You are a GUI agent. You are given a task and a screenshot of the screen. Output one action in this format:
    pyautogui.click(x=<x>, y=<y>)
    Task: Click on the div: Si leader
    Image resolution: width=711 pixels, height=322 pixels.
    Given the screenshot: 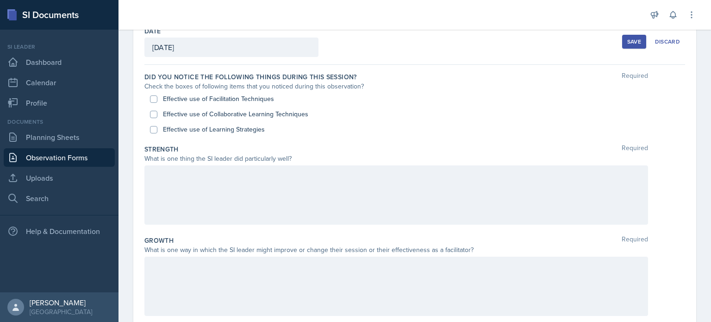 What is the action you would take?
    pyautogui.click(x=59, y=47)
    